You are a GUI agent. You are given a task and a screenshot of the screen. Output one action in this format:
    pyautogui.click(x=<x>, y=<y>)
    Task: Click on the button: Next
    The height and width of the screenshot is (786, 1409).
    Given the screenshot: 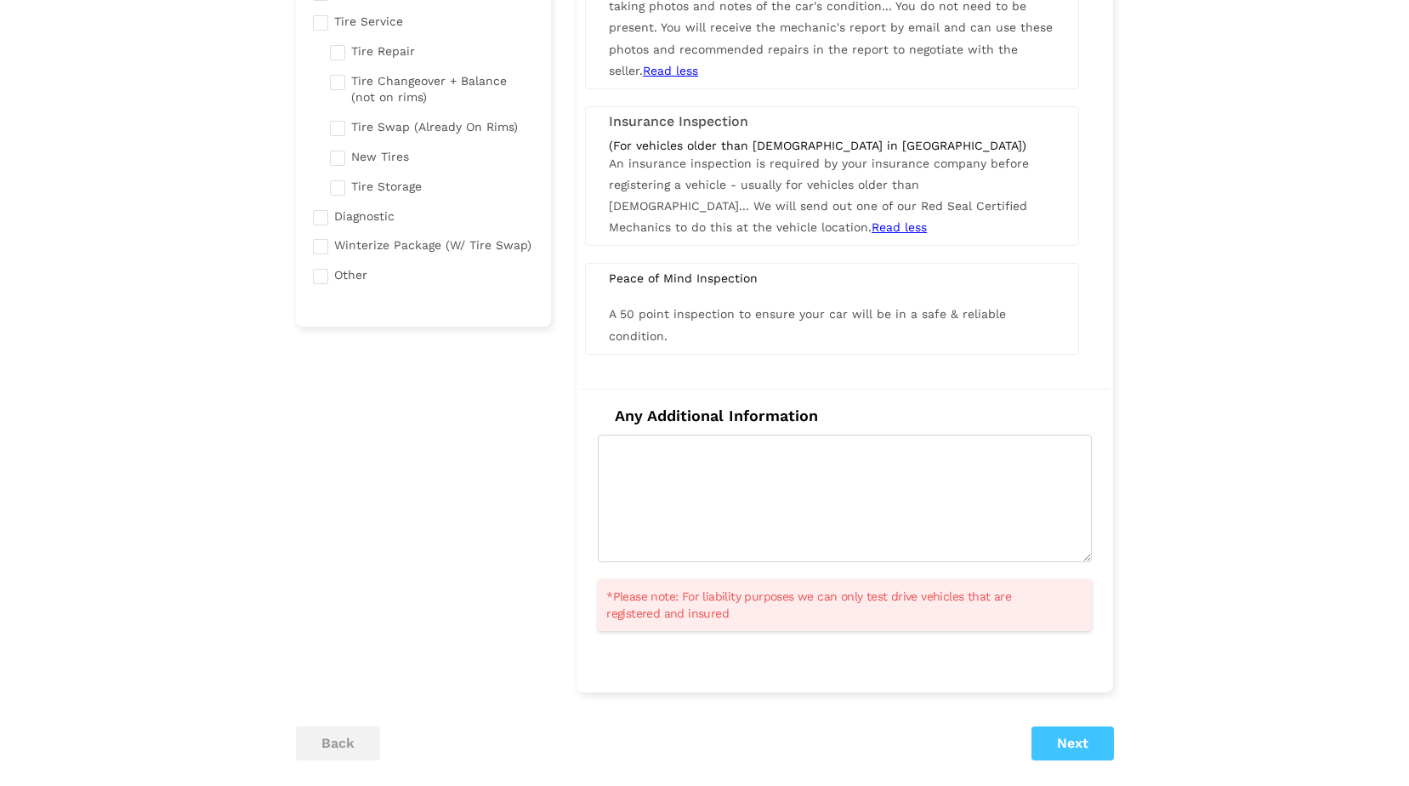 What is the action you would take?
    pyautogui.click(x=1073, y=743)
    